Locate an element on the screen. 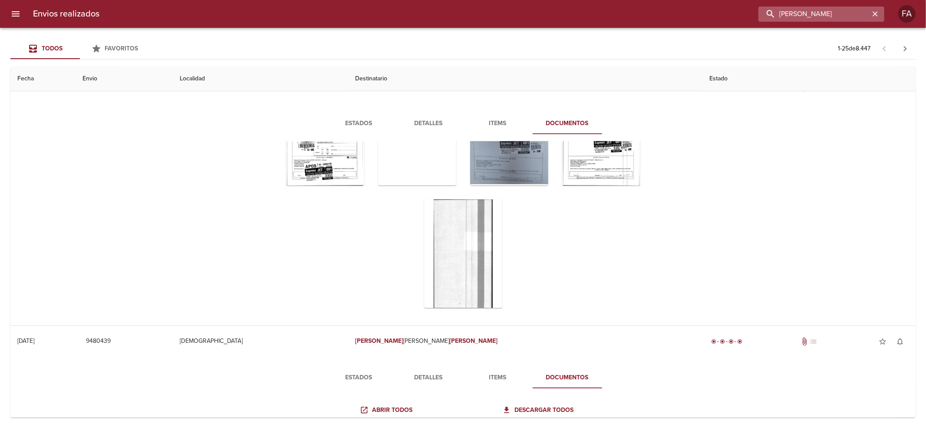 This screenshot has height=428, width=926. th: Localidad is located at coordinates (261, 79).